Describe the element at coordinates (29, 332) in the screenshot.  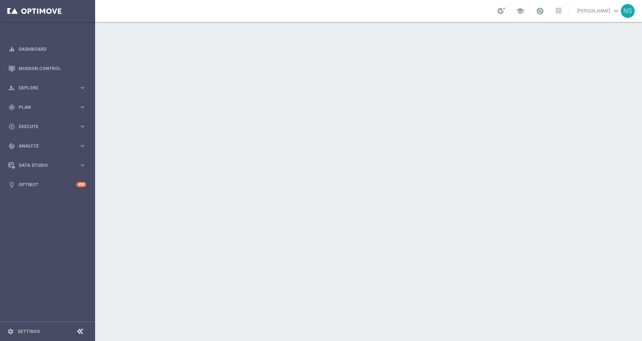
I see `a: Settings` at that location.